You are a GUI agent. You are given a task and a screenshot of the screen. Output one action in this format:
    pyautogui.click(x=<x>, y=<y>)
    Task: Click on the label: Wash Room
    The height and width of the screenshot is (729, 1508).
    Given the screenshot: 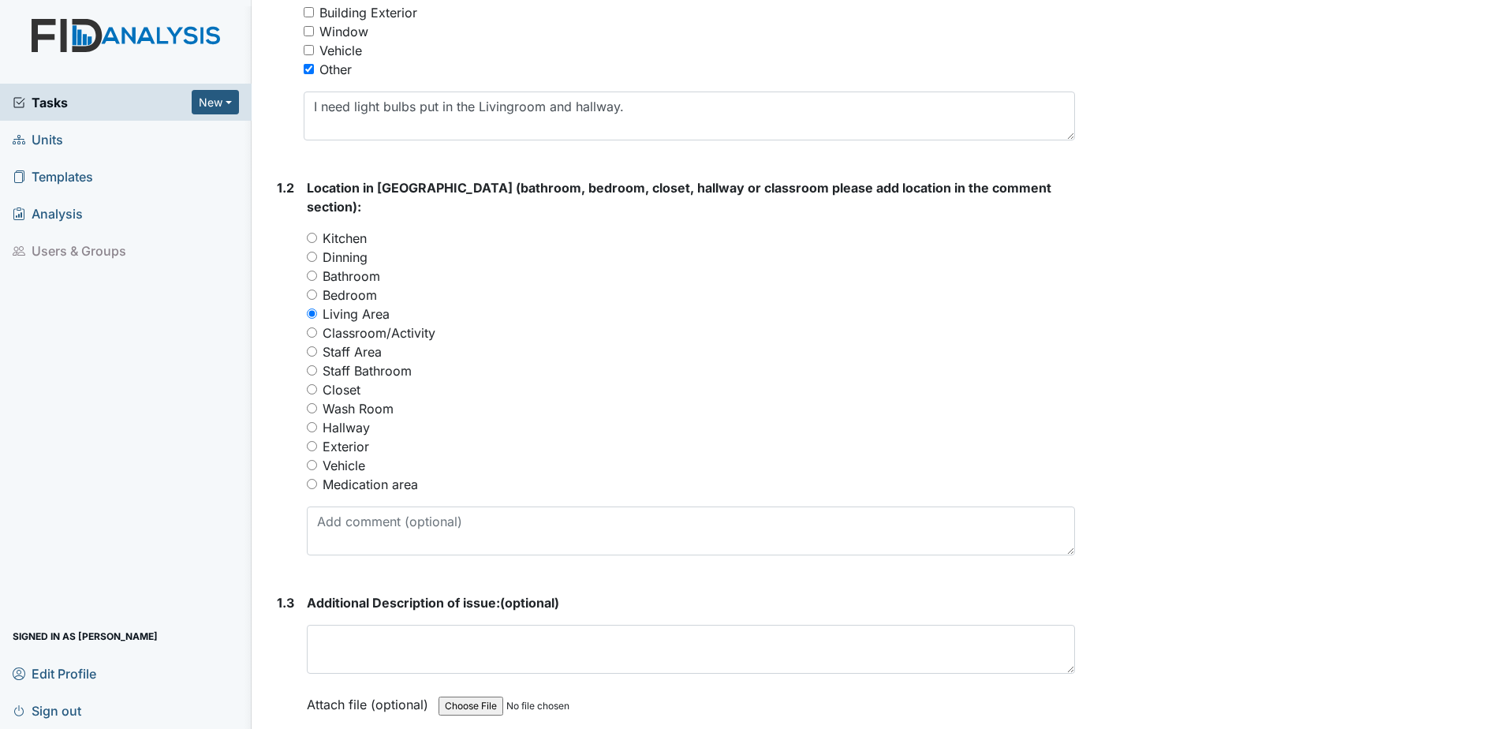 What is the action you would take?
    pyautogui.click(x=358, y=409)
    